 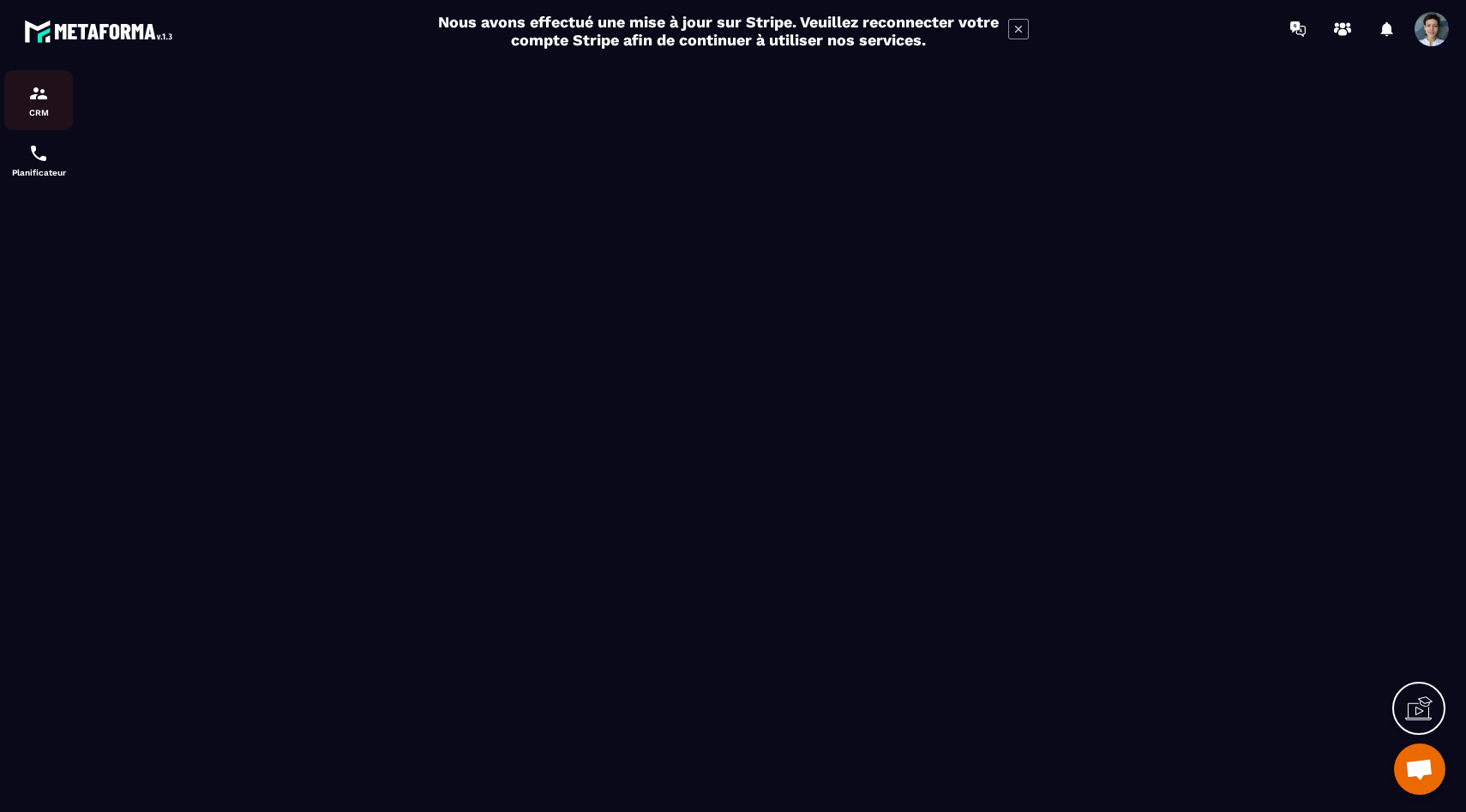 What do you see at coordinates (718, 31) in the screenshot?
I see `h2: Nous avons effectué une mise à jour sur Stripe. Veuillez reconnecter votre compte Stripe afin de ...` at bounding box center [718, 31].